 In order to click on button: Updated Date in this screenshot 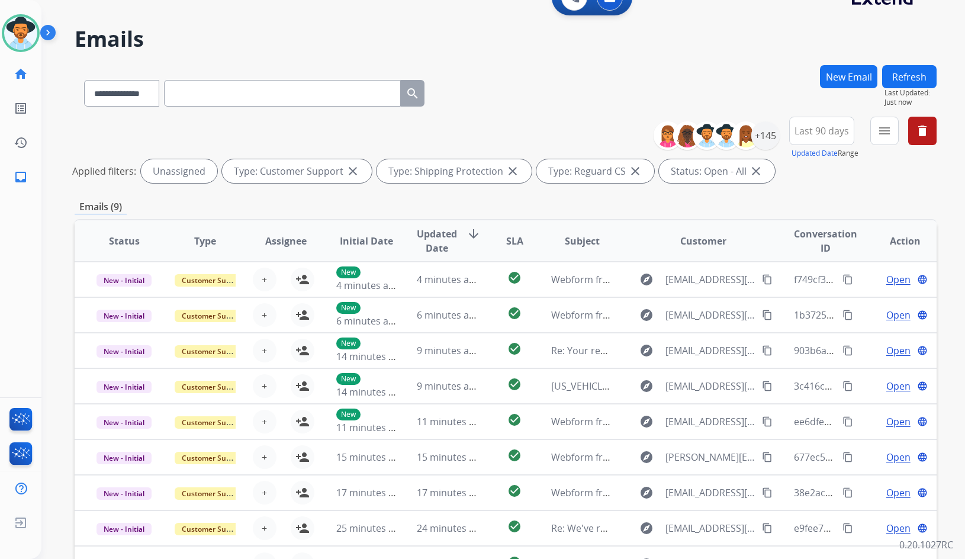, I will do `click(815, 153)`.